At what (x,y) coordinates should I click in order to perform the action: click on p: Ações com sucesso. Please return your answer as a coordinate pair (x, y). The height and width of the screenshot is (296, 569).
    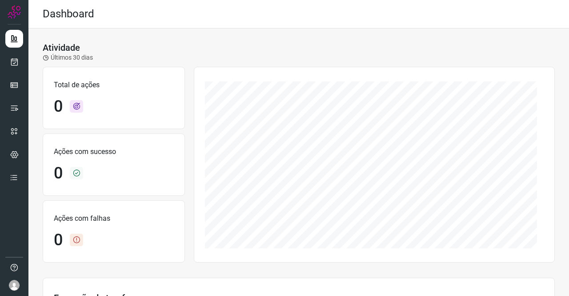
    Looking at the image, I should click on (114, 152).